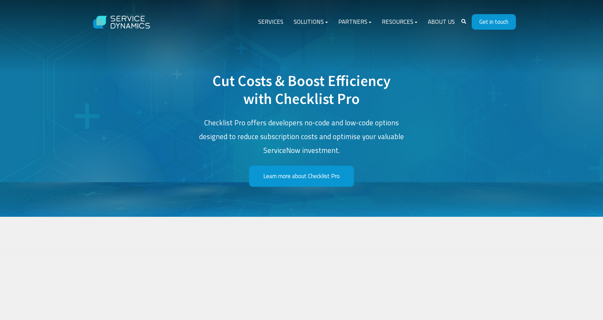 The width and height of the screenshot is (603, 320). I want to click on a: Partners, so click(355, 22).